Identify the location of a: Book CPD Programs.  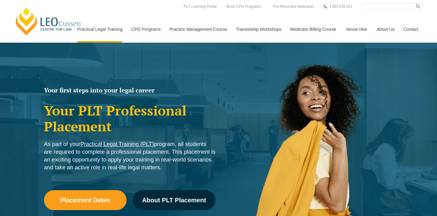
(244, 7).